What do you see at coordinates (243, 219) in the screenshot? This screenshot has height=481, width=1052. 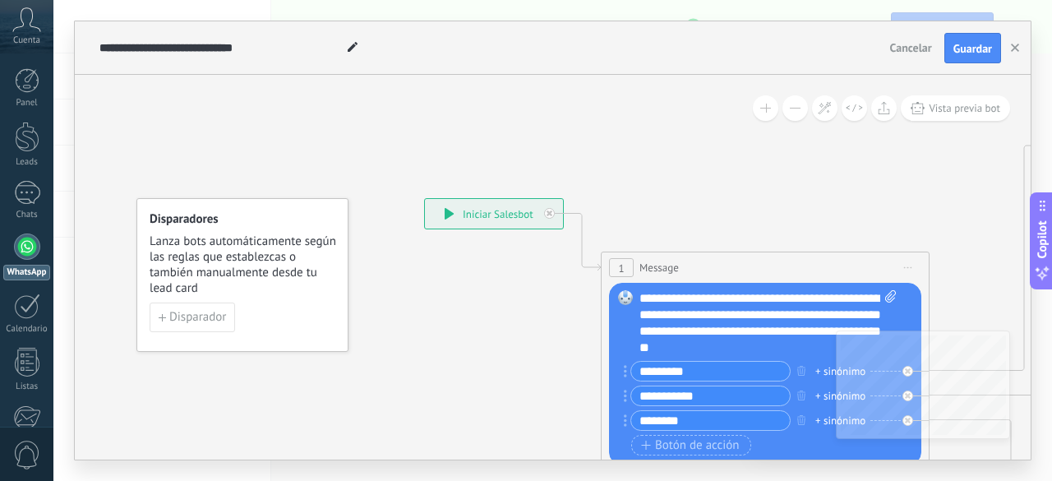 I see `h4: Disparadores` at bounding box center [243, 219].